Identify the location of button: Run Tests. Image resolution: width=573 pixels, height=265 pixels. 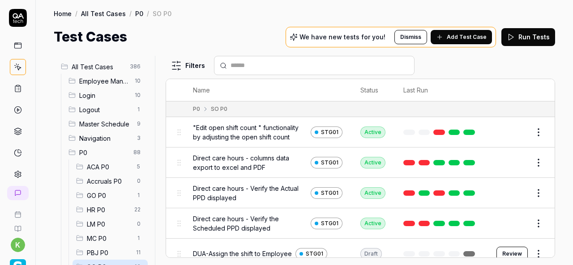
(528, 37).